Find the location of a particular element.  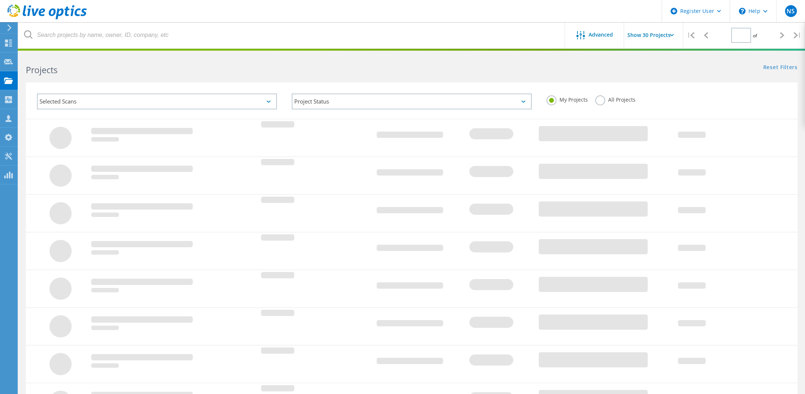

b: Projects is located at coordinates (42, 70).